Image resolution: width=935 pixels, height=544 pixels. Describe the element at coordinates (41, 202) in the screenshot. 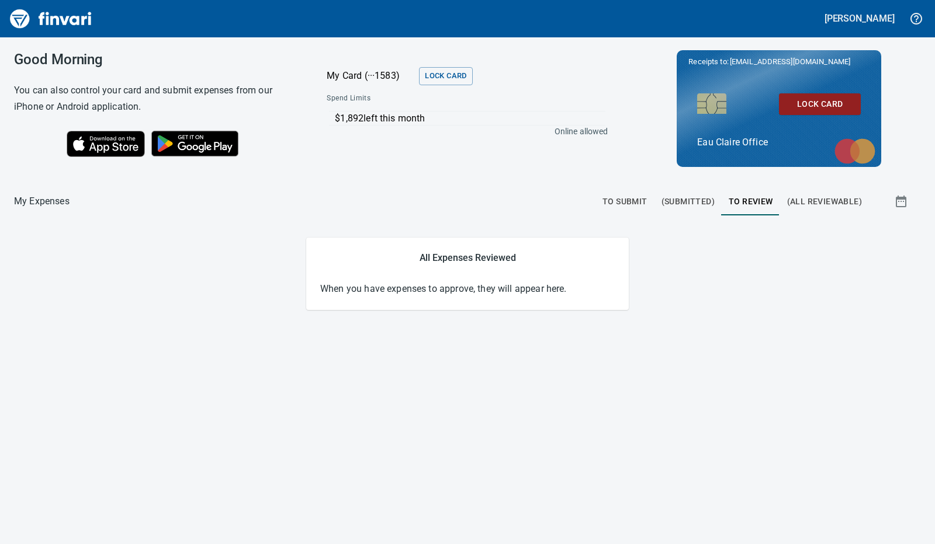

I see `p: My Expenses` at that location.